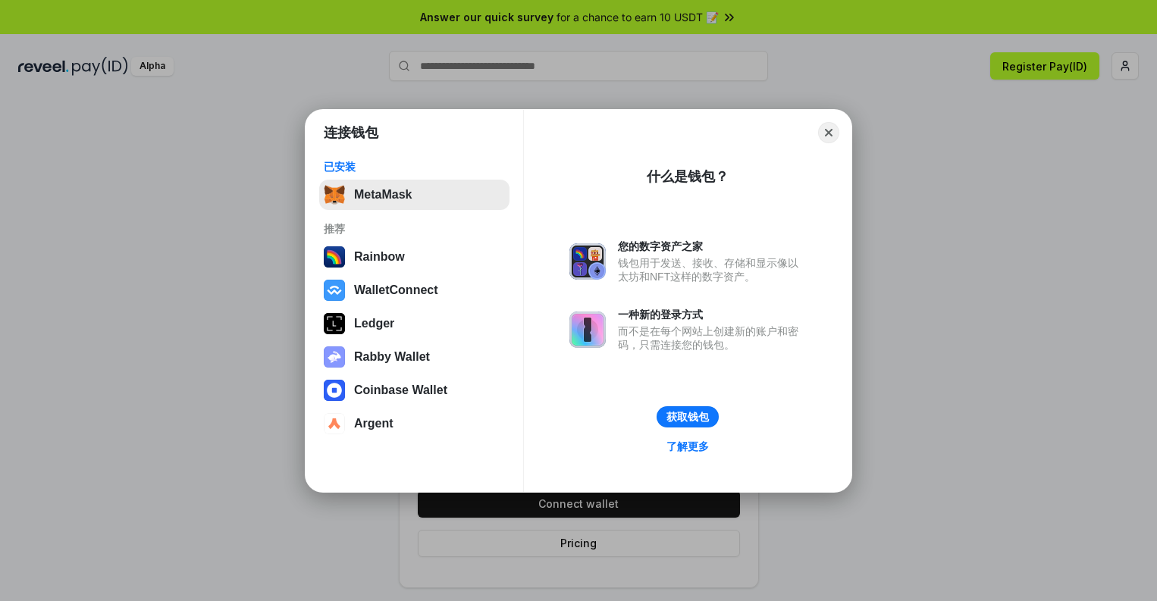  I want to click on div: 一种新的登录方式, so click(712, 315).